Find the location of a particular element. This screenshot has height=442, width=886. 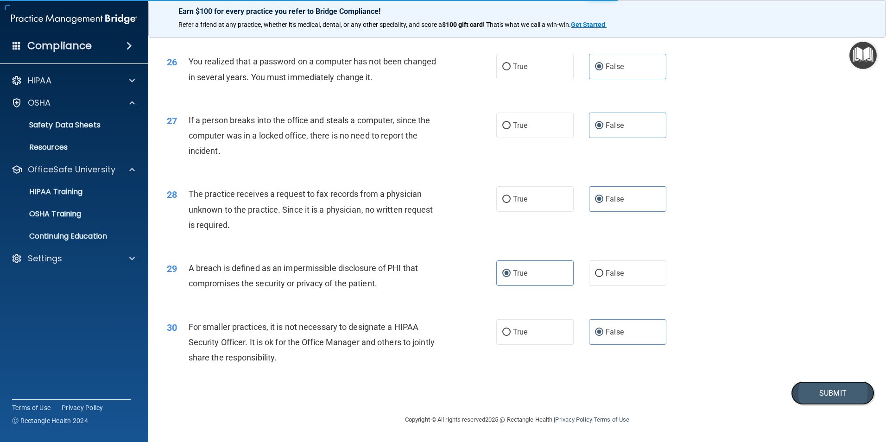

p: Settings is located at coordinates (45, 258).